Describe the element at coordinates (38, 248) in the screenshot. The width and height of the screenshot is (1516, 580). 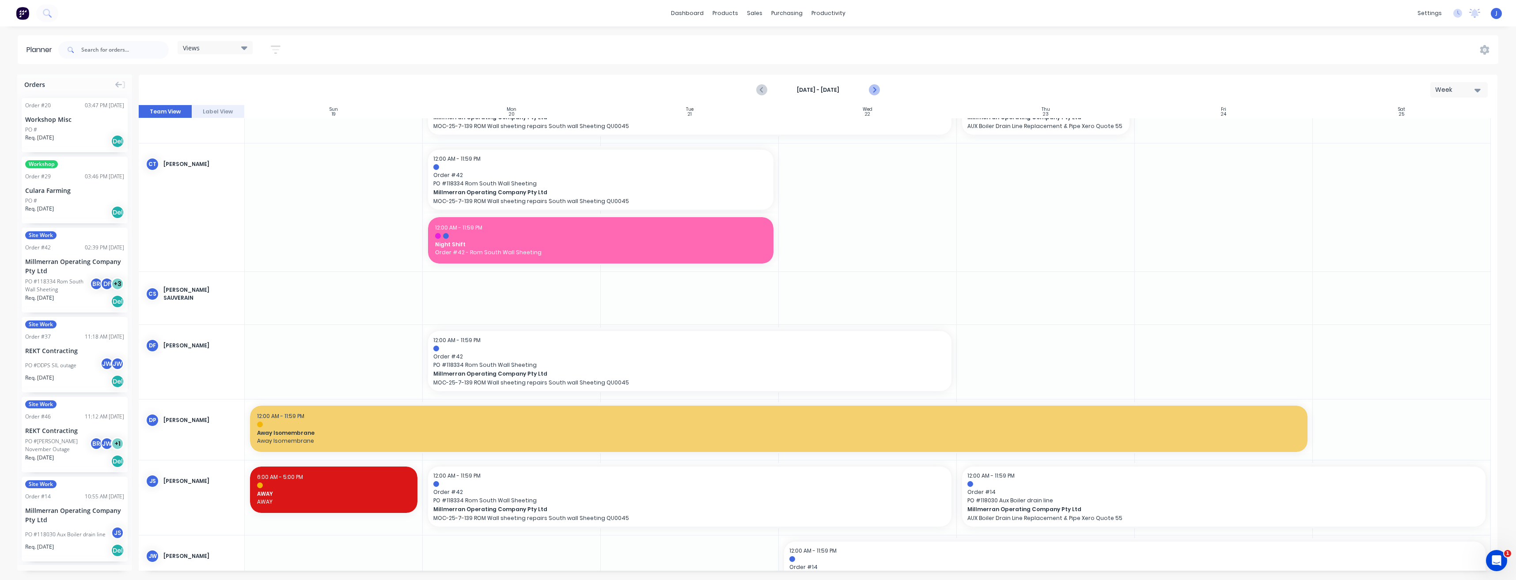
I see `div: Order # 42` at that location.